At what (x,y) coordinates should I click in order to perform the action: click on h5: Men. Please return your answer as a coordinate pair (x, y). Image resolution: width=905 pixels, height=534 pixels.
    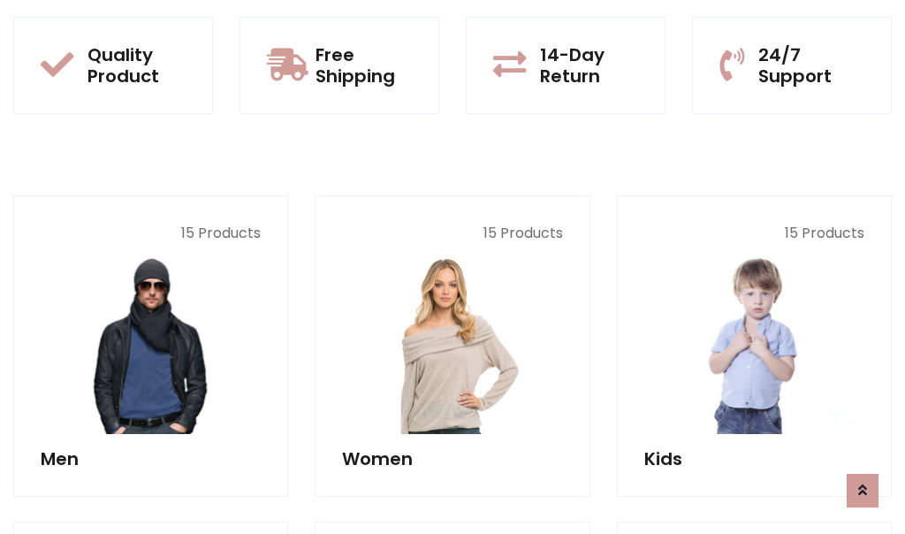
    Looking at the image, I should click on (150, 459).